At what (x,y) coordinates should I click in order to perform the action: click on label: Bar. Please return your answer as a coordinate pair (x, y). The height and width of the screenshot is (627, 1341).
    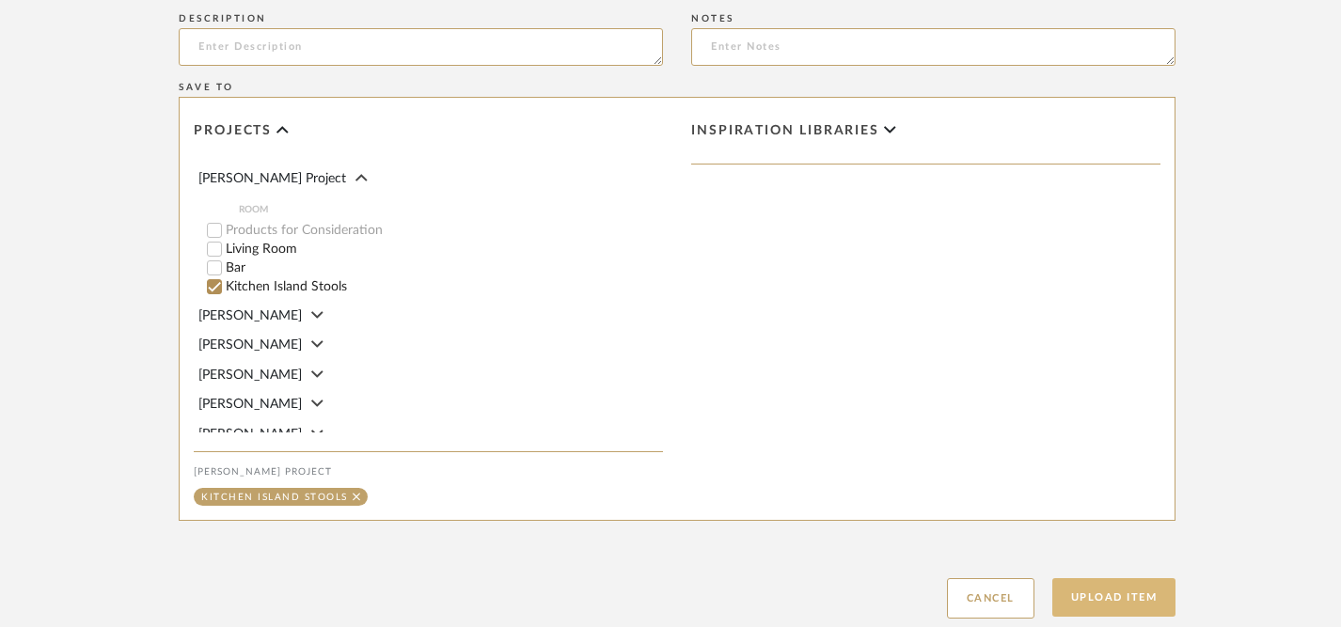
    Looking at the image, I should click on (444, 268).